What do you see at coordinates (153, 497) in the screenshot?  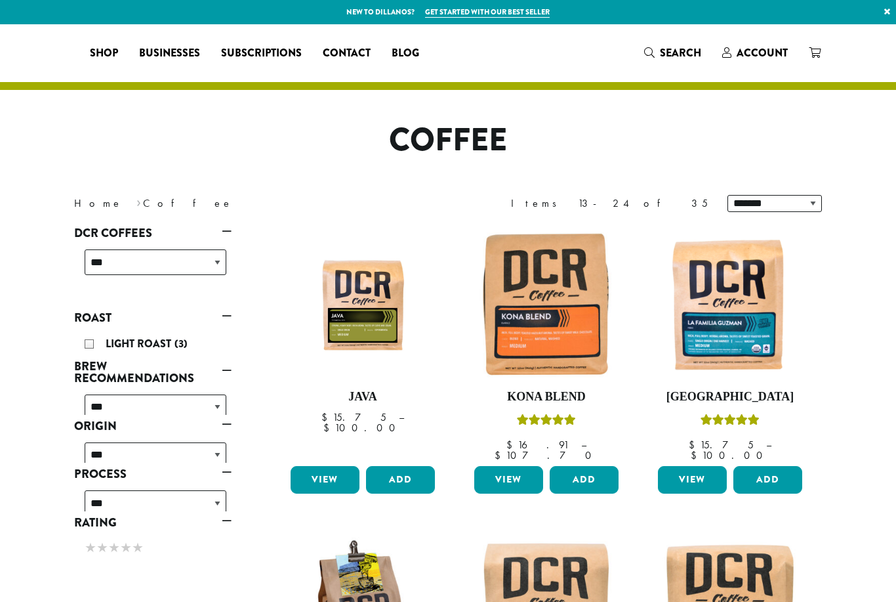 I see `div: Process` at bounding box center [153, 497].